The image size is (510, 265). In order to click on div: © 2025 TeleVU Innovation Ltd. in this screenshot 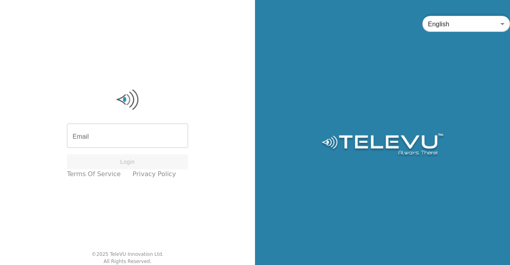, I will do `click(127, 254)`.